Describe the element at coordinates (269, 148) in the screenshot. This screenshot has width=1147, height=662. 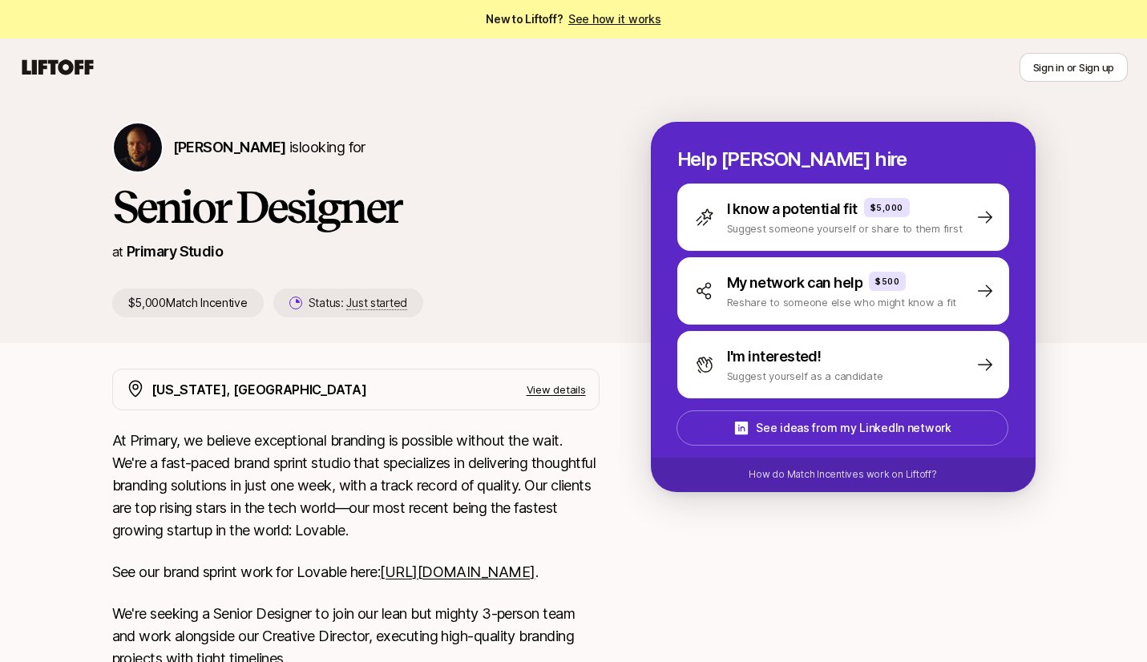
I see `p: is looking for` at that location.